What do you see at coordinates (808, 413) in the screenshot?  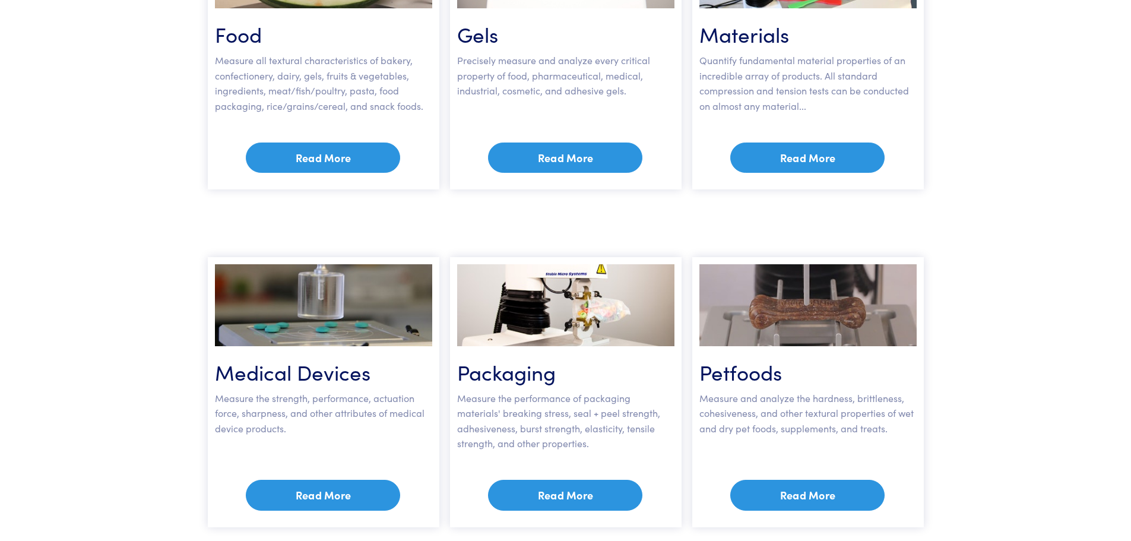 I see `p: Measure and analyze the hardness, brittleness, cohesiveness, and other textural properties of wet...` at bounding box center [808, 413].